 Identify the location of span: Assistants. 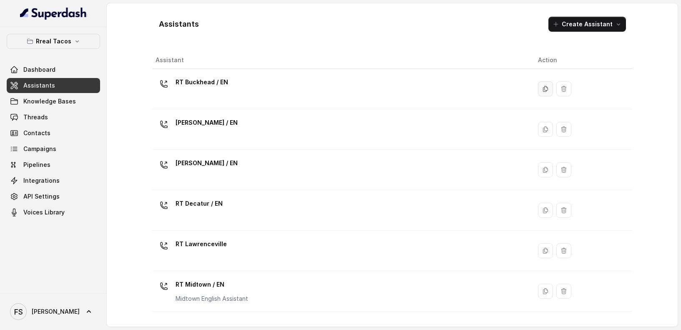
(39, 85).